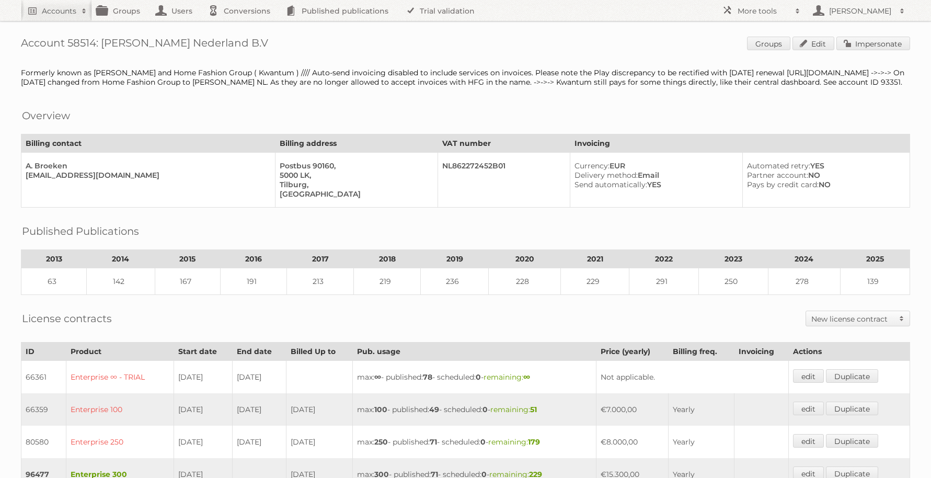  Describe the element at coordinates (804, 281) in the screenshot. I see `td: 278` at that location.